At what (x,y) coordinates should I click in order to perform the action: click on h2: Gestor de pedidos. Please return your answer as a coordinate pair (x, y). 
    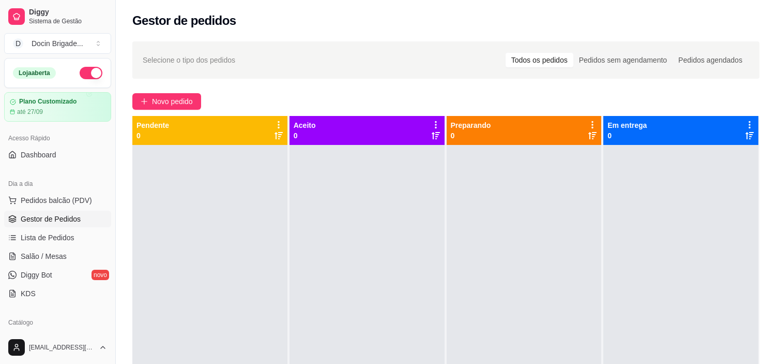
    Looking at the image, I should click on (184, 21).